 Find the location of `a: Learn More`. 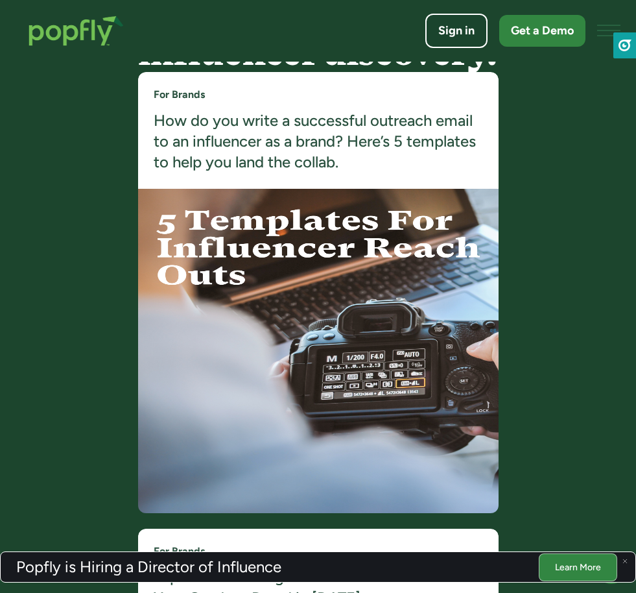

a: Learn More is located at coordinates (578, 566).